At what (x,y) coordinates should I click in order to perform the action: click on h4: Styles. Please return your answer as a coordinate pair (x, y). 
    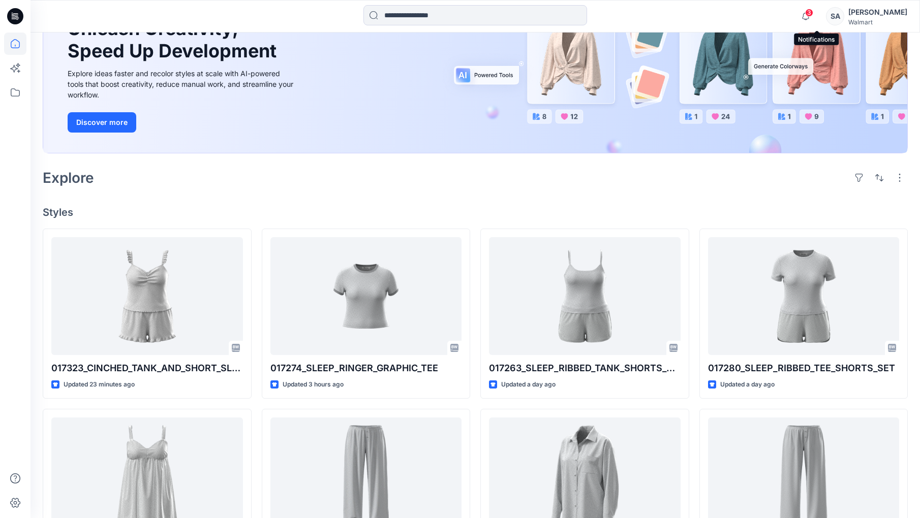
    Looking at the image, I should click on (475, 212).